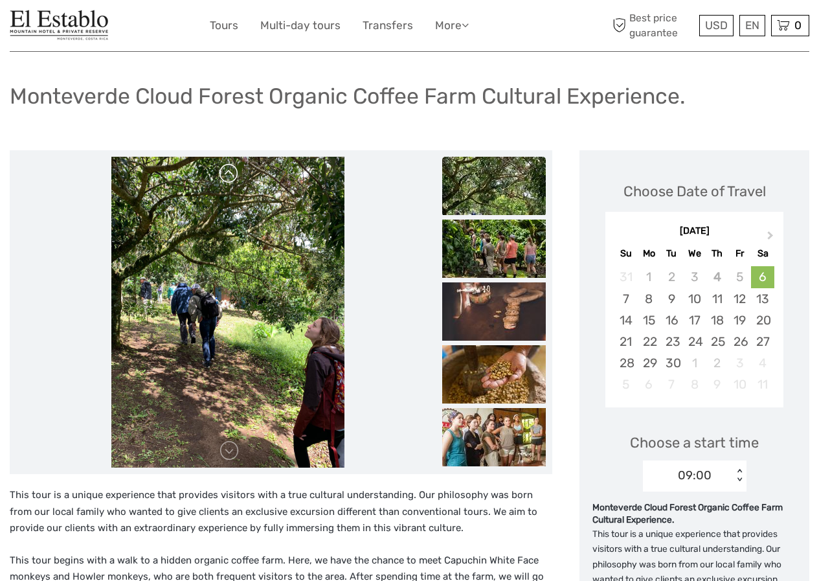 The image size is (819, 581). What do you see at coordinates (626, 384) in the screenshot?
I see `div: Not available Sunday, October 5th, 2025` at bounding box center [626, 384].